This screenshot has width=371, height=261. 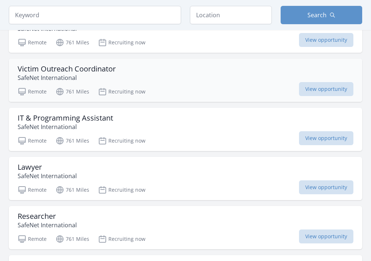 I want to click on a: Social media manager SafeNet International Remote 761 Miles Recruiting now View opportunity, so click(x=185, y=31).